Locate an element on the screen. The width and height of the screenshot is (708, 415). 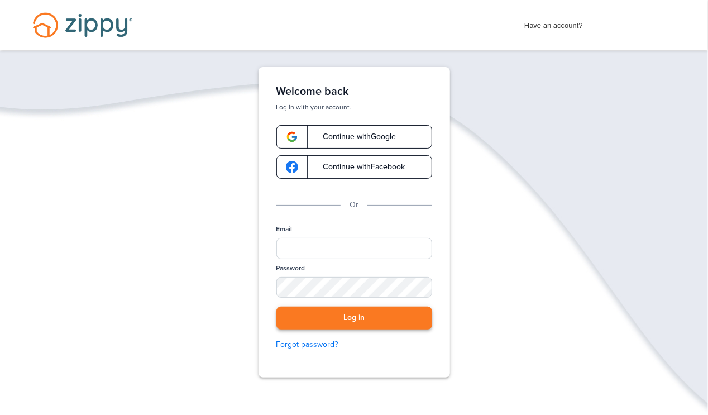
label: Password is located at coordinates (291, 268).